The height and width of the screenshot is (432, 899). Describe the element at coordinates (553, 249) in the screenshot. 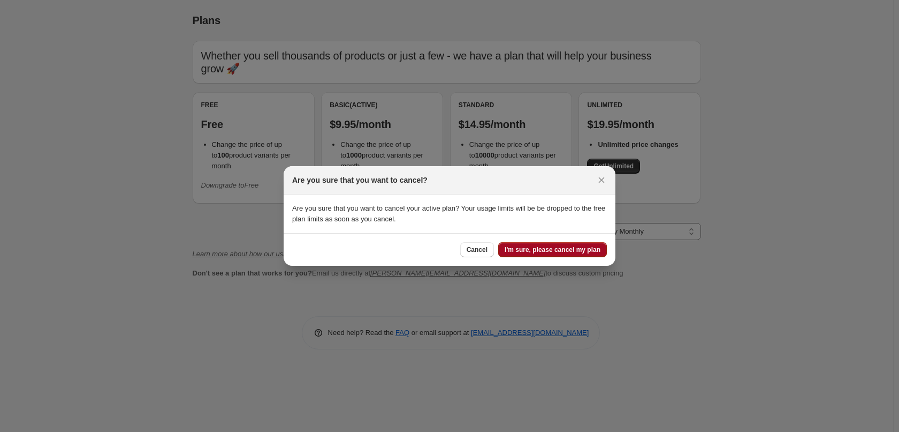

I see `button: I'm sure, please cancel my plan` at that location.